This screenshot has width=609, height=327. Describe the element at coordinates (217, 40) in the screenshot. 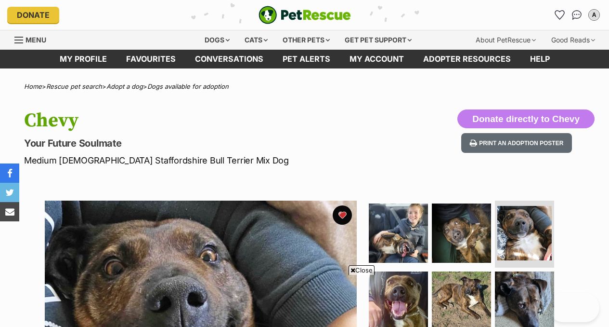

I see `div: Dogs` at that location.